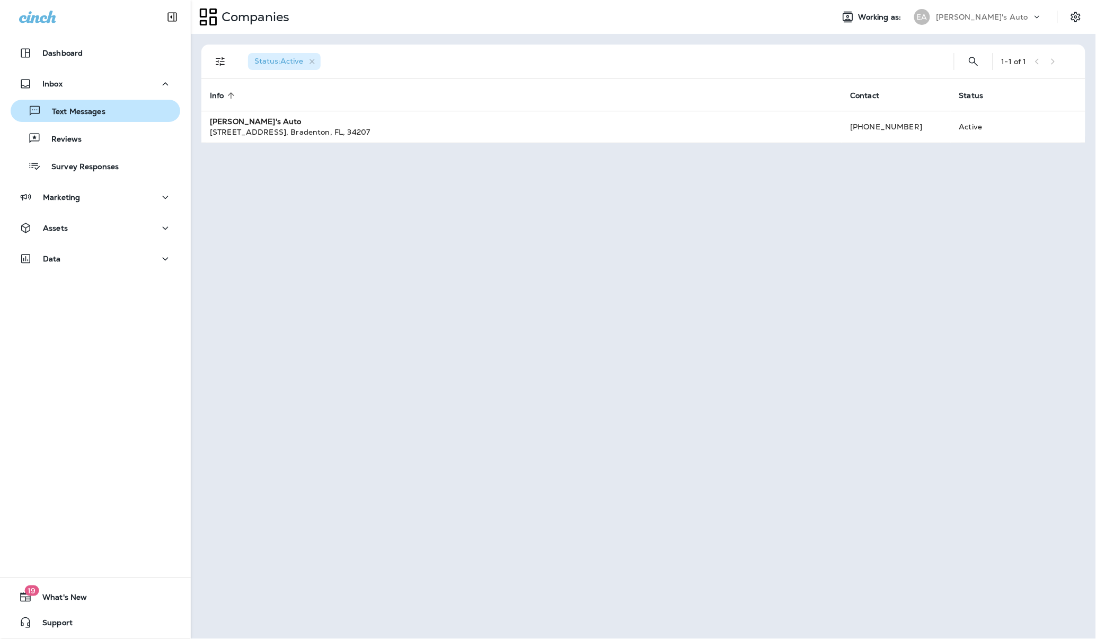 The height and width of the screenshot is (639, 1096). What do you see at coordinates (279, 61) in the screenshot?
I see `span: Status : Active` at bounding box center [279, 61].